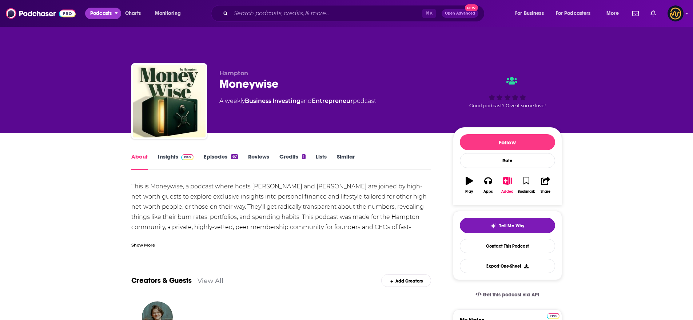 The width and height of the screenshot is (693, 320). I want to click on a: Entrepreneur, so click(332, 101).